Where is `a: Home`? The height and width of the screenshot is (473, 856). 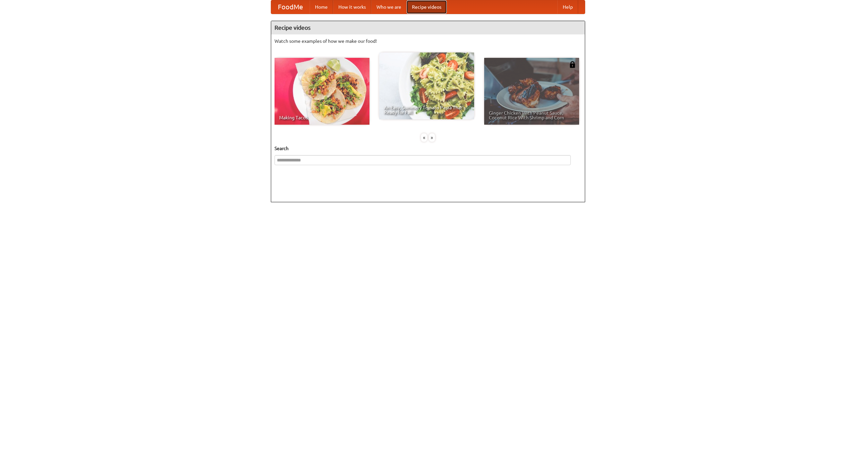
a: Home is located at coordinates (321, 7).